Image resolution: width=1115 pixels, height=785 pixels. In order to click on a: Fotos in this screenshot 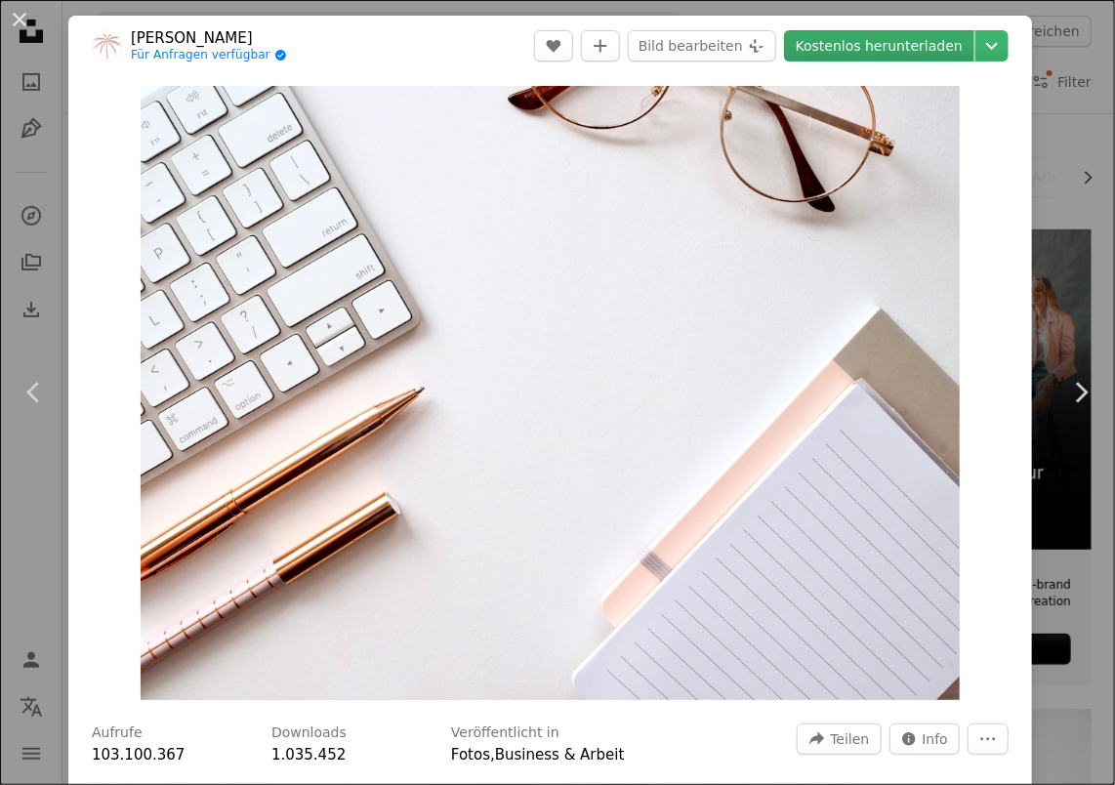, I will do `click(471, 755)`.